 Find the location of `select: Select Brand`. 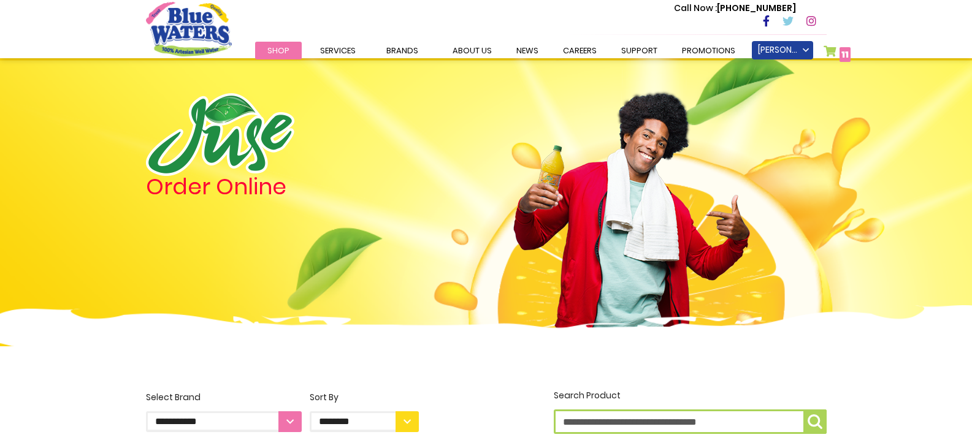

select: Select Brand is located at coordinates (224, 422).